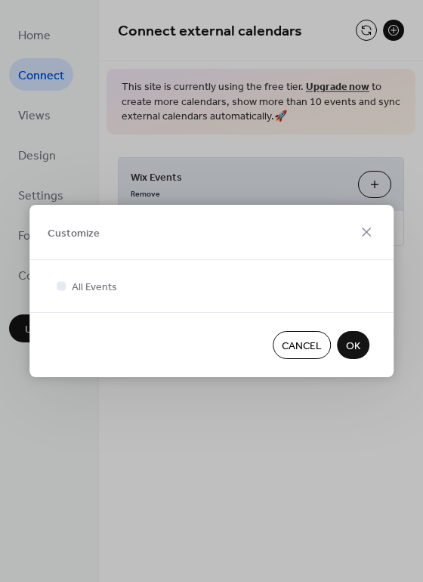  I want to click on span: Customize, so click(73, 233).